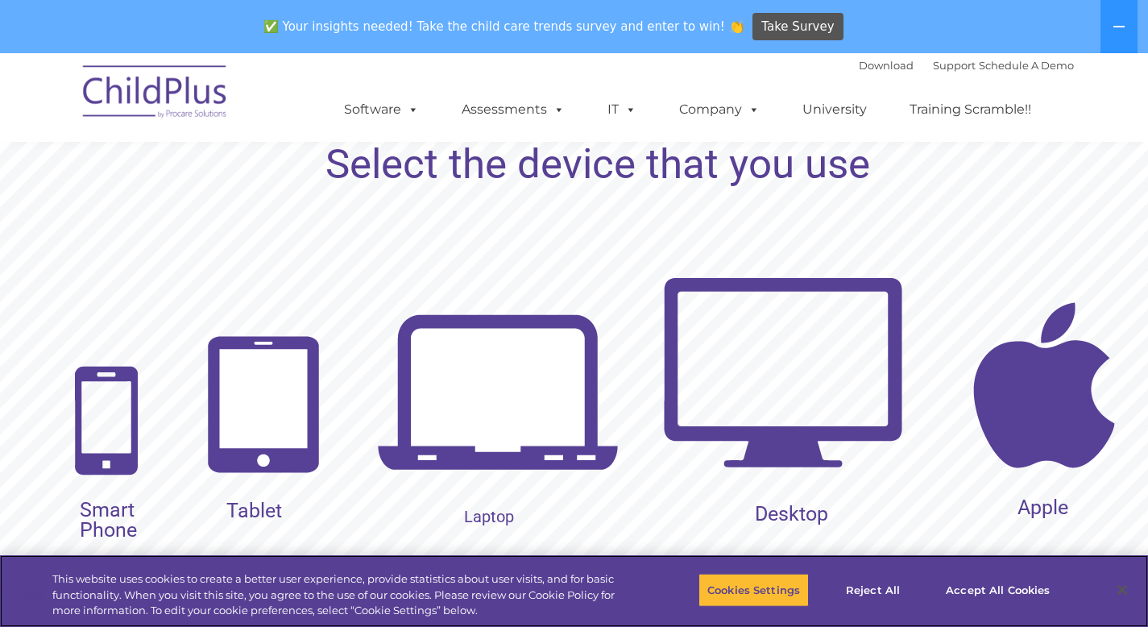  What do you see at coordinates (1026, 65) in the screenshot?
I see `a: Schedule A Demo` at bounding box center [1026, 65].